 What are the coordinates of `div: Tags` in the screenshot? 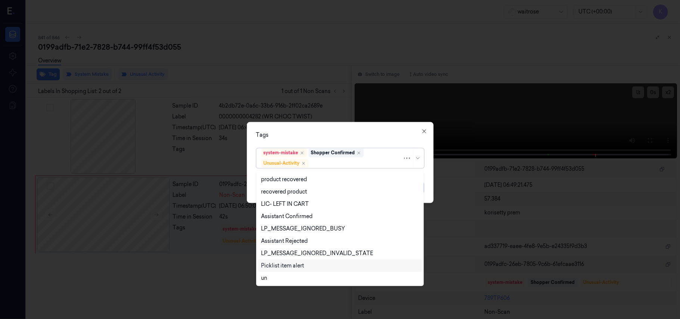 It's located at (340, 135).